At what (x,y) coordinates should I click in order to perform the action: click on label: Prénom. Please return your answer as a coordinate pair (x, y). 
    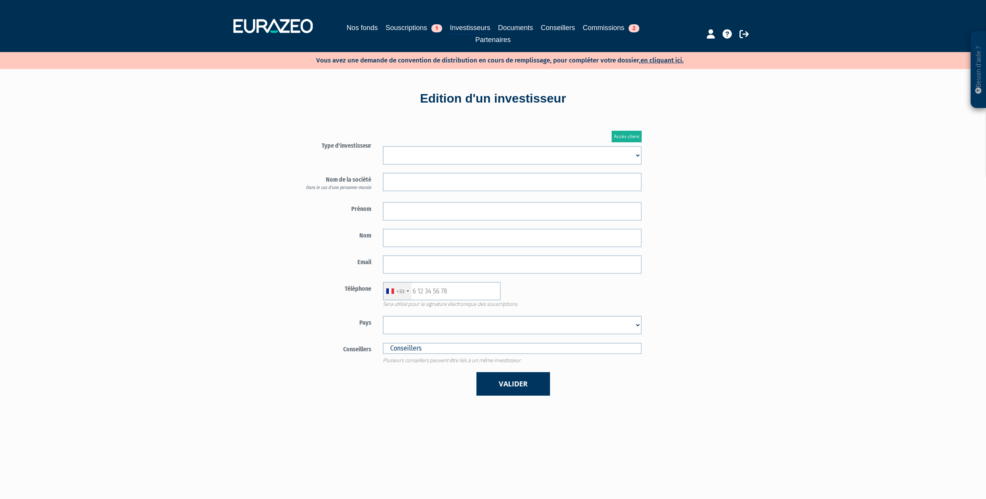
    Looking at the image, I should click on (332, 208).